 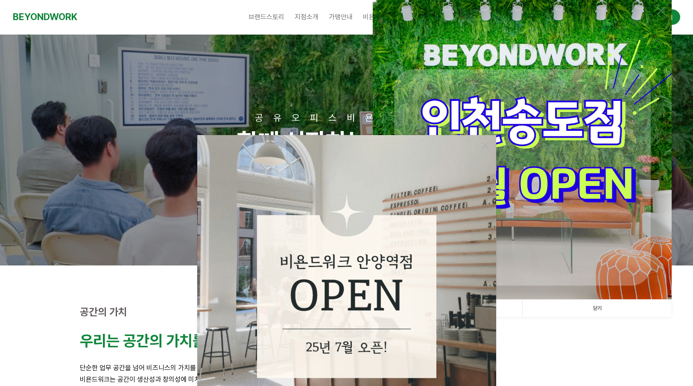 What do you see at coordinates (173, 341) in the screenshot?
I see `strong: 우리는 공간의 가치를 높입니다.` at bounding box center [173, 341].